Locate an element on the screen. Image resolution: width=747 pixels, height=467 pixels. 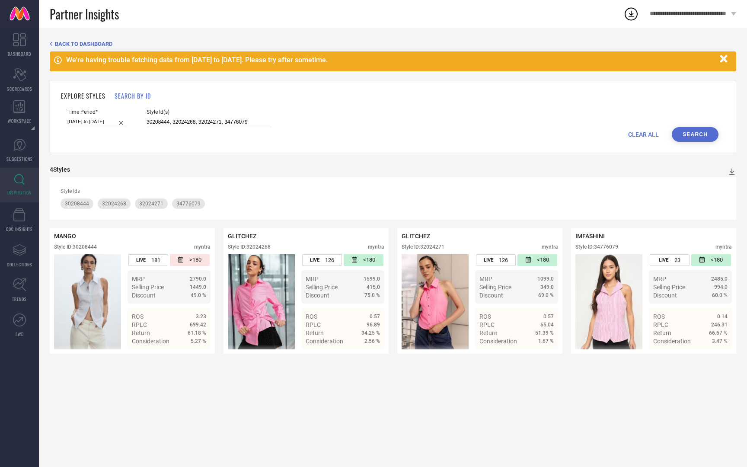
div: Style ID: 32024268 is located at coordinates (249, 247).